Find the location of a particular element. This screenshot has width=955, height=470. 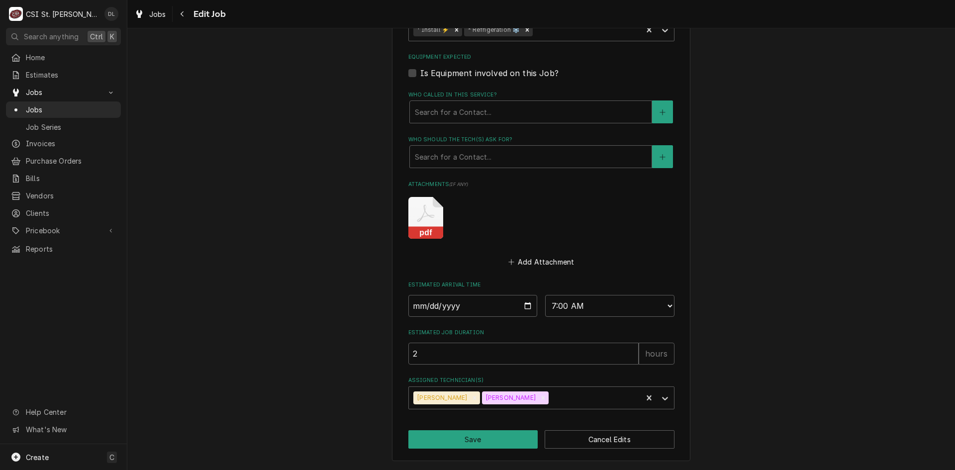

div: Remove ² Refrigeration ❄️ is located at coordinates (527, 30).